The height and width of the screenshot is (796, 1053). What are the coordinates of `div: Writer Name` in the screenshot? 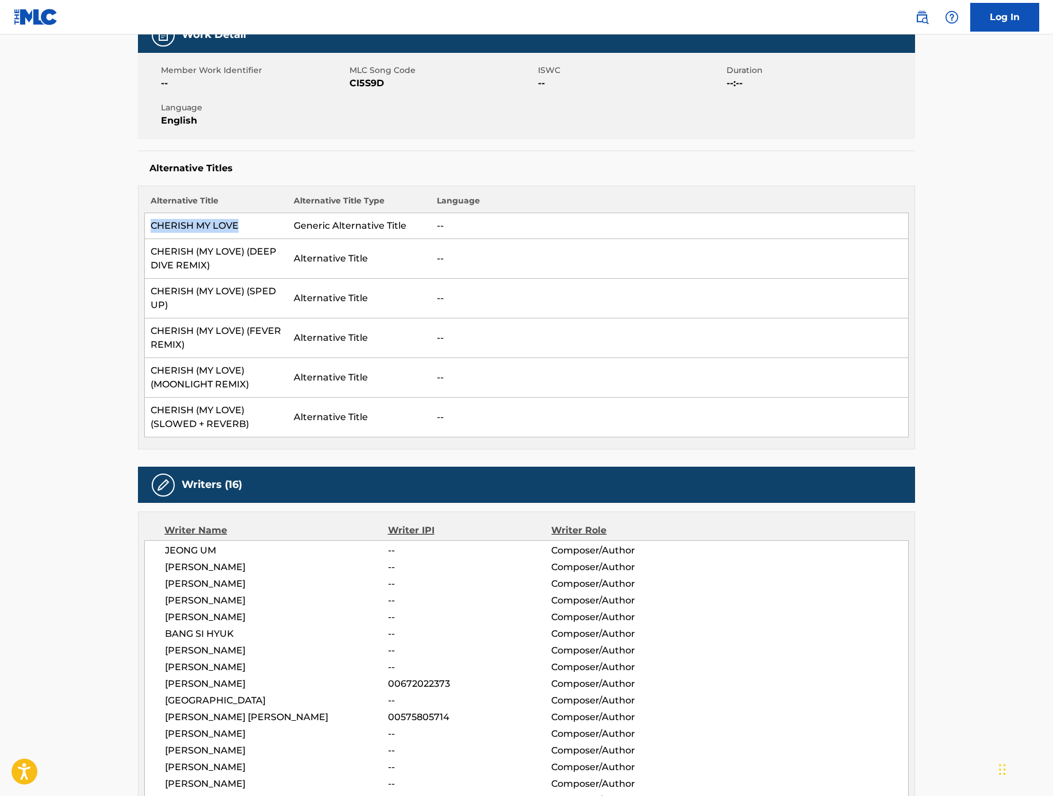 It's located at (276, 530).